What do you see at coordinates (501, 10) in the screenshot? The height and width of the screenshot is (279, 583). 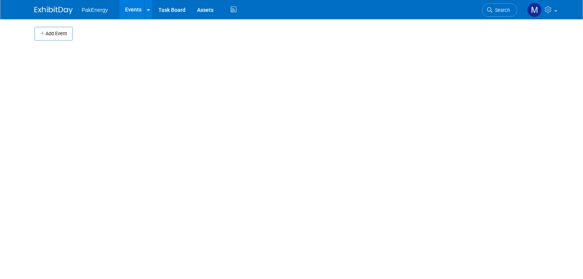 I see `span: Search` at bounding box center [501, 10].